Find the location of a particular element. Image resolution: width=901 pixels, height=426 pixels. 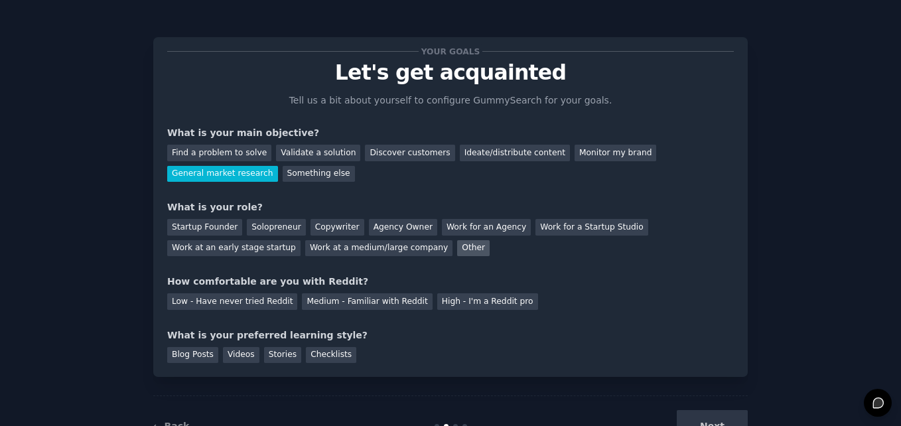

p: Tell us a bit about yourself to configure GummySearch for your goals. is located at coordinates (450, 100).